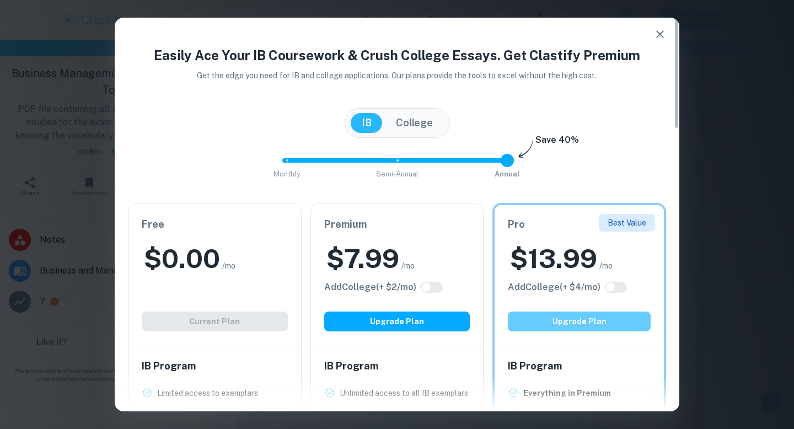 The width and height of the screenshot is (794, 429). Describe the element at coordinates (214, 224) in the screenshot. I see `h6: Free` at that location.